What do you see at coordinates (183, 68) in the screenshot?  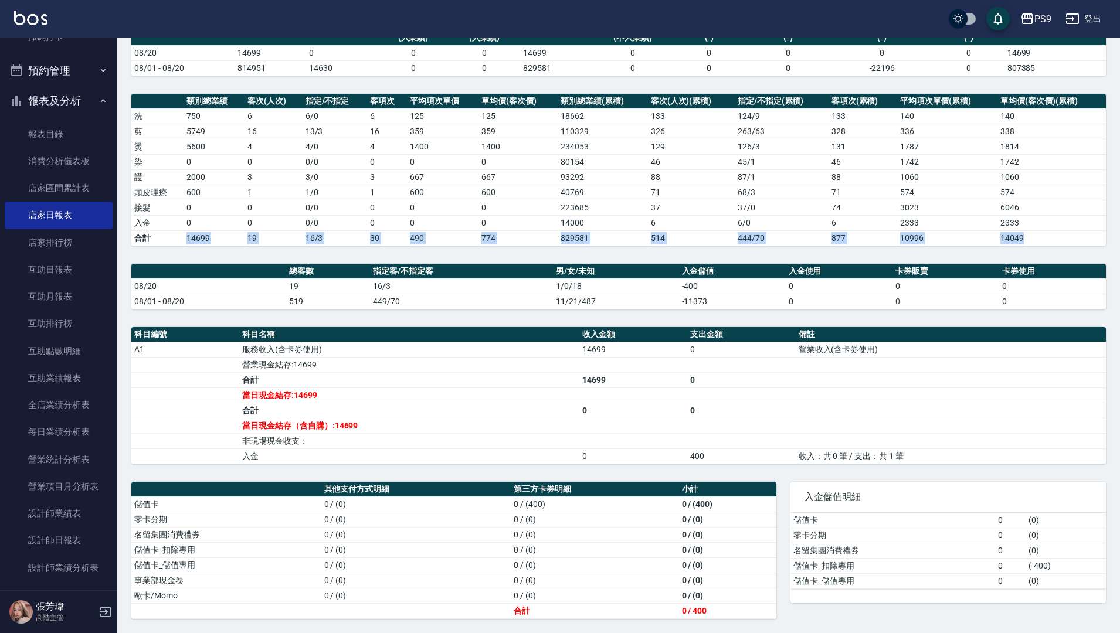 I see `td: 08/01 - 08/20` at bounding box center [183, 68].